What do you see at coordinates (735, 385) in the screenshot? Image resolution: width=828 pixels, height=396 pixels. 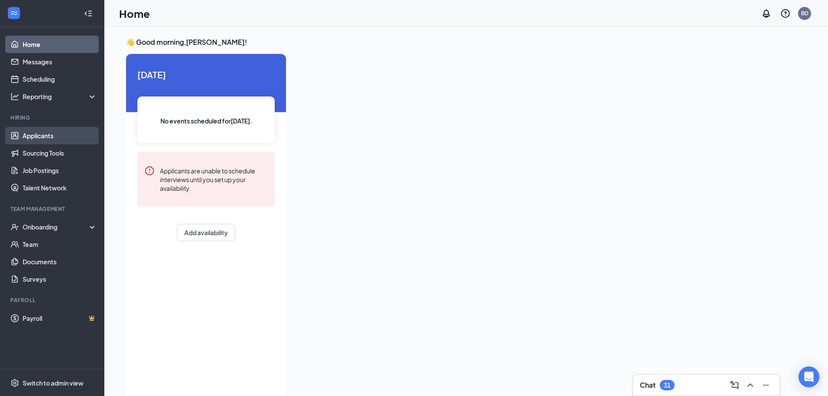 I see `button: ComposeMessage` at bounding box center [735, 385].